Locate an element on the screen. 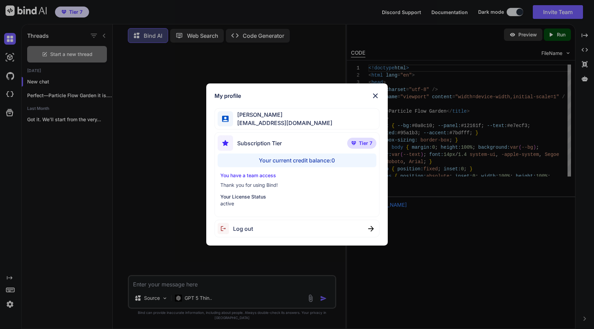 The width and height of the screenshot is (594, 329). img: premium is located at coordinates (354, 143).